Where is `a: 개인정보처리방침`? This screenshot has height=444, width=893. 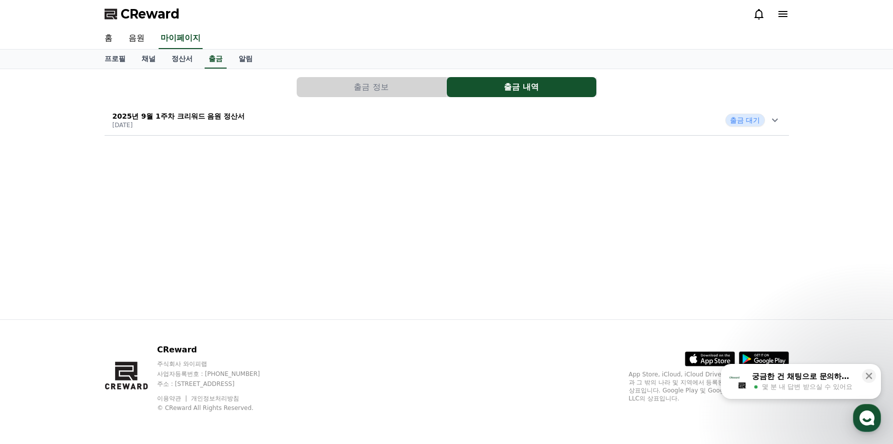 a: 개인정보처리방침 is located at coordinates (215, 398).